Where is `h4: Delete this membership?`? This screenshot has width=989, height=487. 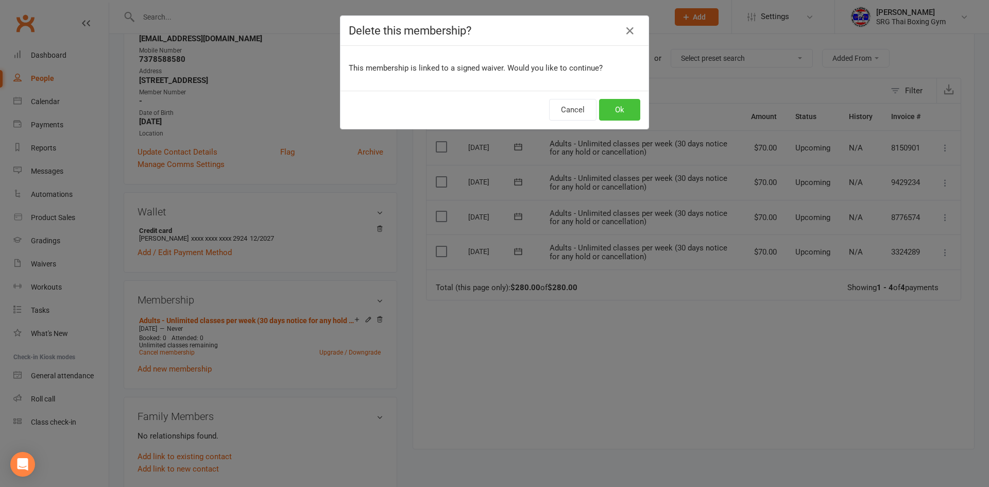 h4: Delete this membership? is located at coordinates (495, 30).